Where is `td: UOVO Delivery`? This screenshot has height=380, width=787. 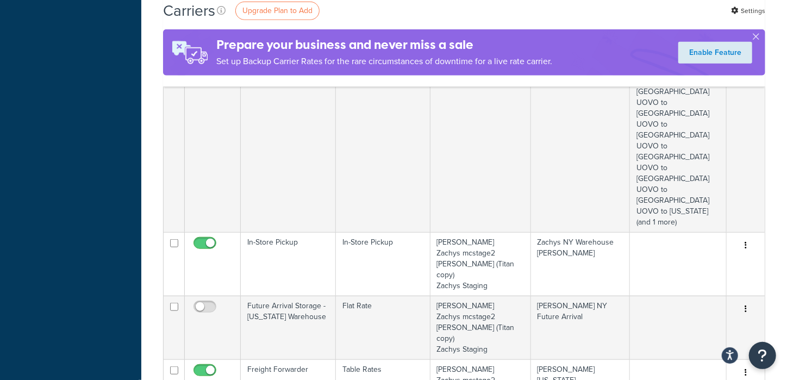
td: UOVO Delivery is located at coordinates (288, 118).